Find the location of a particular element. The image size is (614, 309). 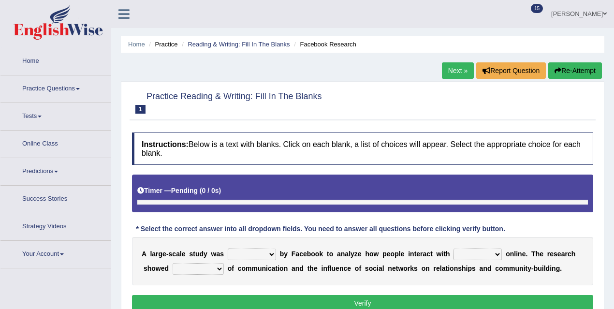

a: Next » is located at coordinates (458, 71).